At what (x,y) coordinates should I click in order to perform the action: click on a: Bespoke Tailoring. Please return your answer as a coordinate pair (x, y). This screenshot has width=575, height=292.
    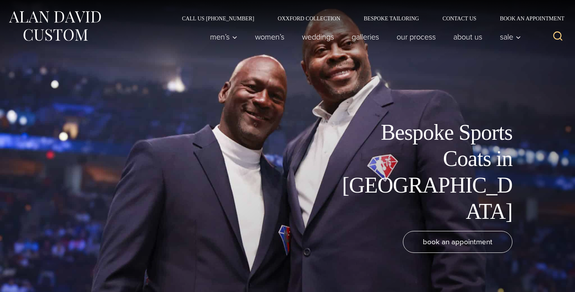
    Looking at the image, I should click on (391, 18).